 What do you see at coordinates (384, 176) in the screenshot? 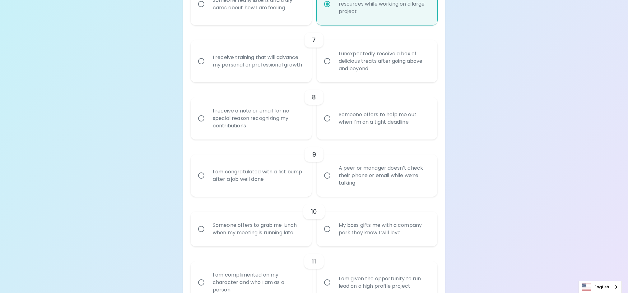
I see `div: A peer or manager doesn’t check their phone or email while we’re talking` at bounding box center [384, 176].